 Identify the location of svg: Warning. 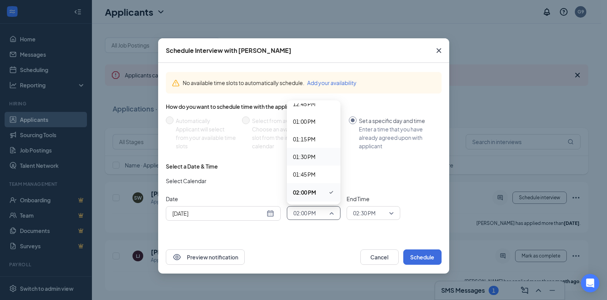
(176, 83).